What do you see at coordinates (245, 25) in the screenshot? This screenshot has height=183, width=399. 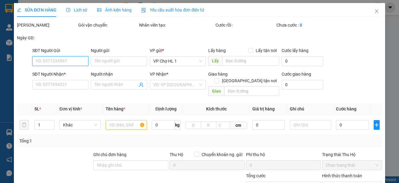 I see `div: Cước rồi :` at bounding box center [245, 25].